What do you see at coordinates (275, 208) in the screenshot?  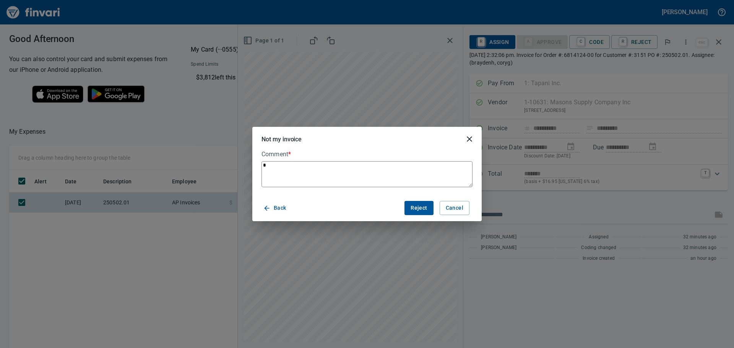 I see `span: Back` at bounding box center [275, 208].